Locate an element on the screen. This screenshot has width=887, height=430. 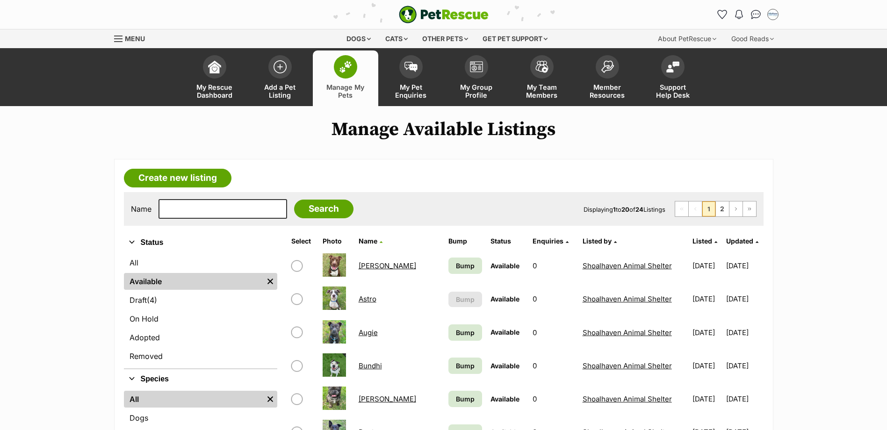
span: My Group Profile is located at coordinates (477, 91).